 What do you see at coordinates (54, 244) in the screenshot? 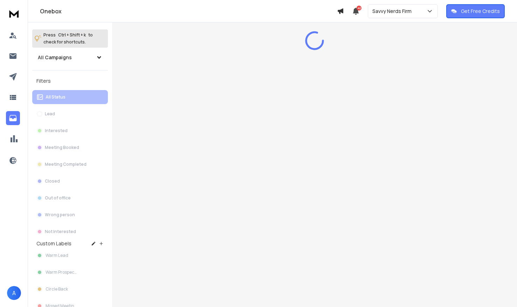
I see `h3: Custom Labels` at bounding box center [54, 244].